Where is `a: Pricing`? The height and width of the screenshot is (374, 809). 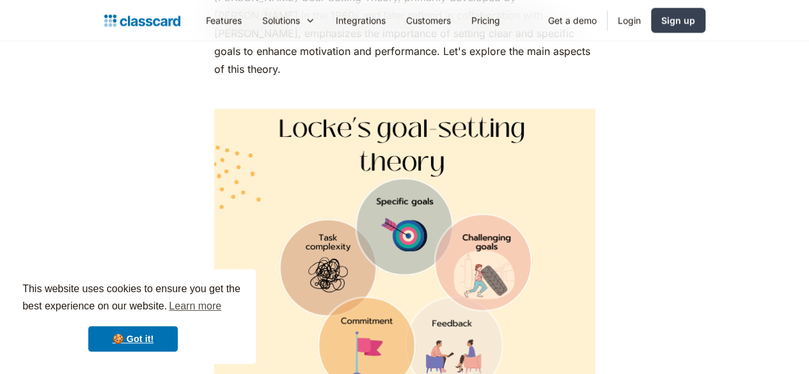
a: Pricing is located at coordinates (485, 20).